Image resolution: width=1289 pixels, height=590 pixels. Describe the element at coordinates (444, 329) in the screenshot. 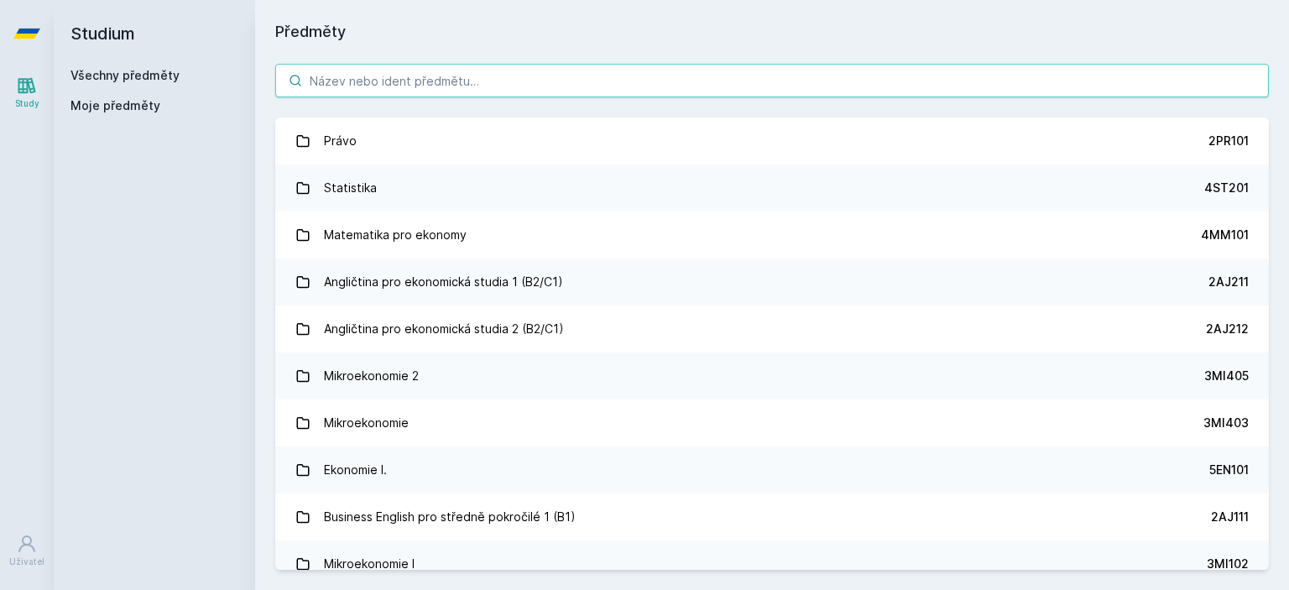

I see `div: Angličtina pro ekonomická studia 2 (B2/C1)` at that location.